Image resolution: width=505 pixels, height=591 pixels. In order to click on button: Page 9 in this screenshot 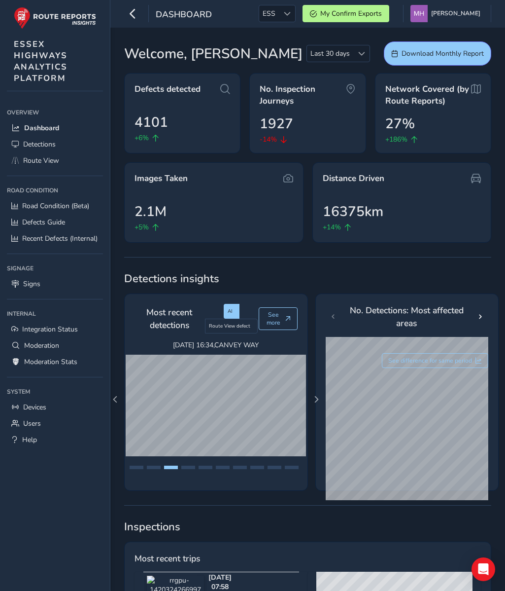, I will do `click(275, 467)`.